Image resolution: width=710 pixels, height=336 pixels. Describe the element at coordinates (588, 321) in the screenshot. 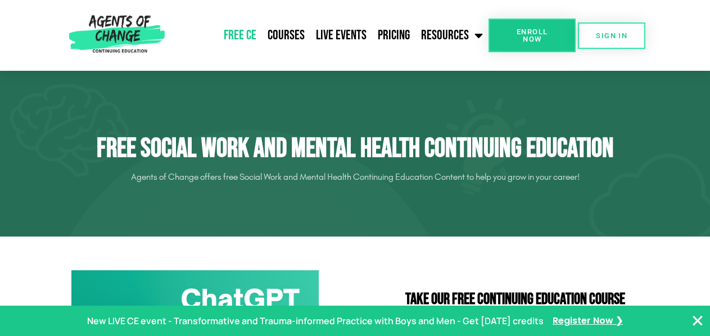

I see `span: Register Now ❯` at that location.